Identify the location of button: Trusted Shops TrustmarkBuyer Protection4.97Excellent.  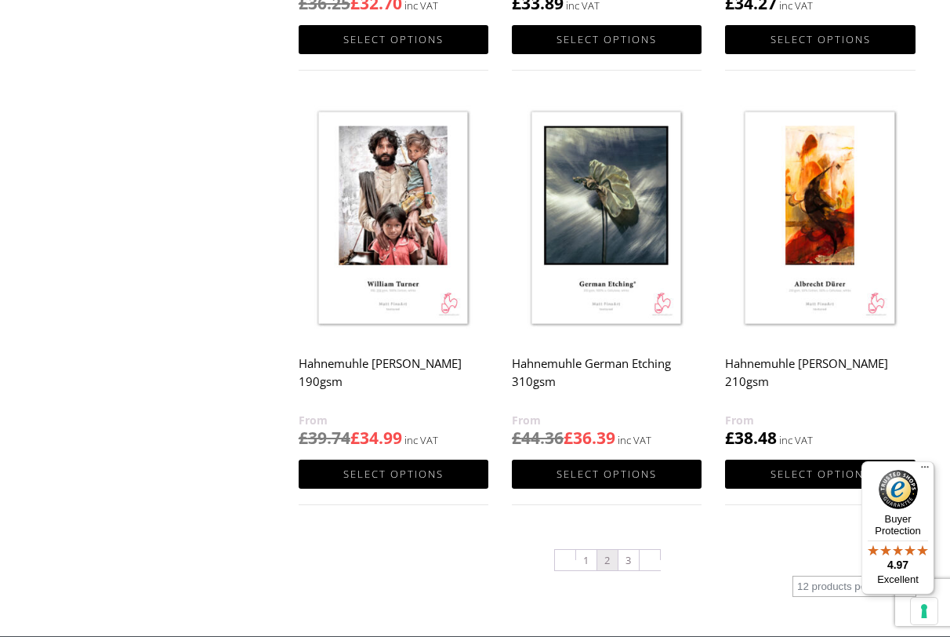
(898, 528).